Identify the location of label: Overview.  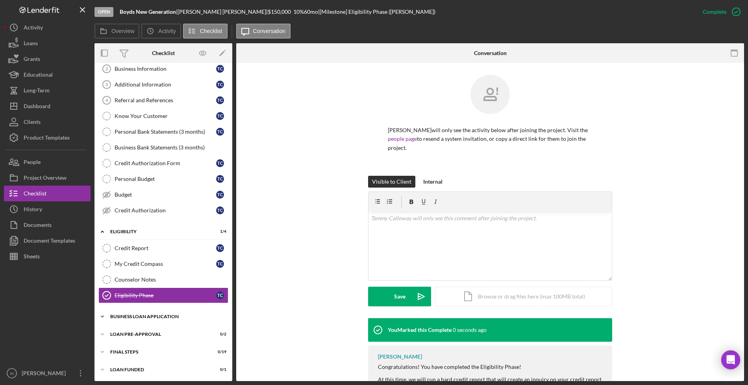
(123, 31).